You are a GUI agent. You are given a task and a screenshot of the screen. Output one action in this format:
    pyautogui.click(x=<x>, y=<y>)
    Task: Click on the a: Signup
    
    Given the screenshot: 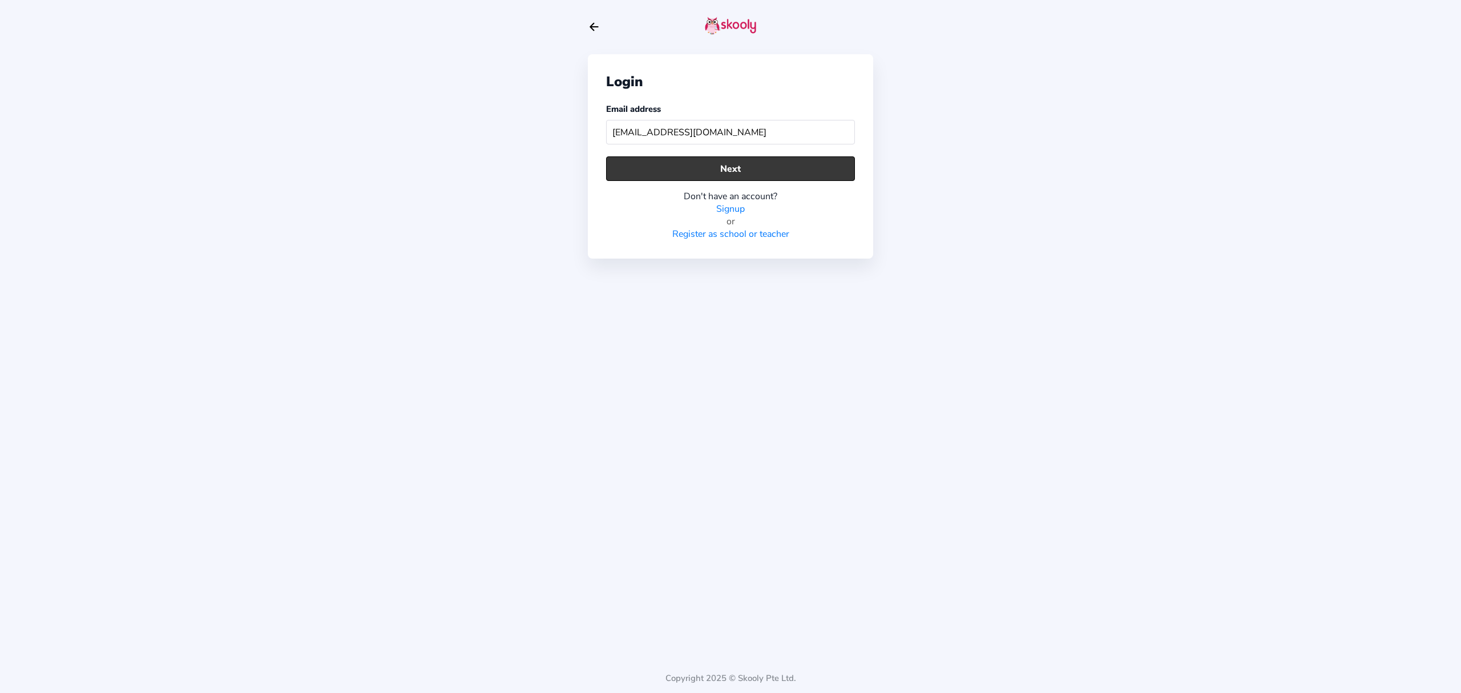 What is the action you would take?
    pyautogui.click(x=731, y=209)
    